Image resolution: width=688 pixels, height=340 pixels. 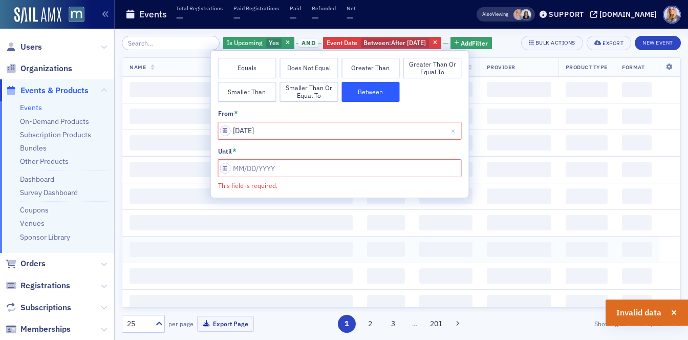 What do you see at coordinates (309, 92) in the screenshot?
I see `button: Smaller Than or Equal To` at bounding box center [309, 92].